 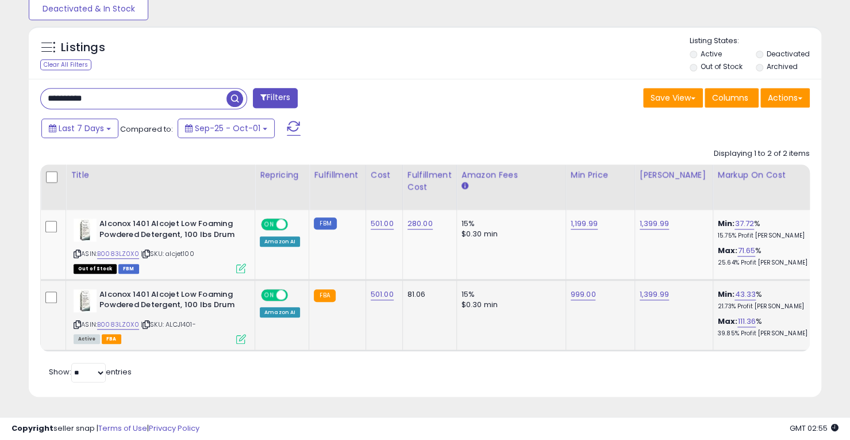 I want to click on small: FBA, so click(x=324, y=296).